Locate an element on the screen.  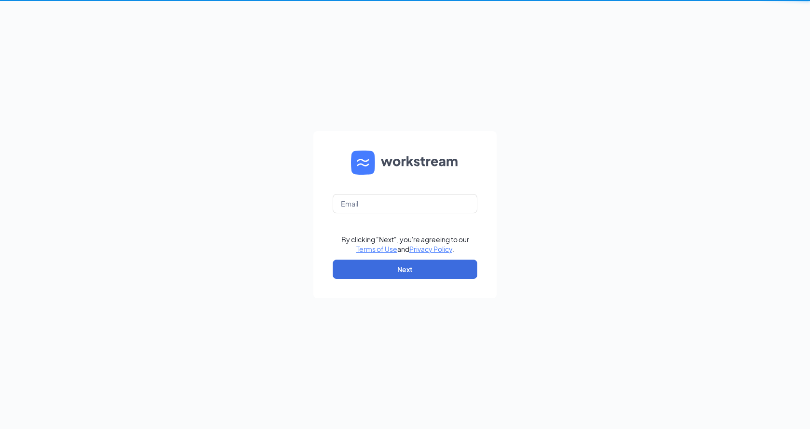
div: By clicking "Next", you're agreeing to our and . is located at coordinates (405, 244).